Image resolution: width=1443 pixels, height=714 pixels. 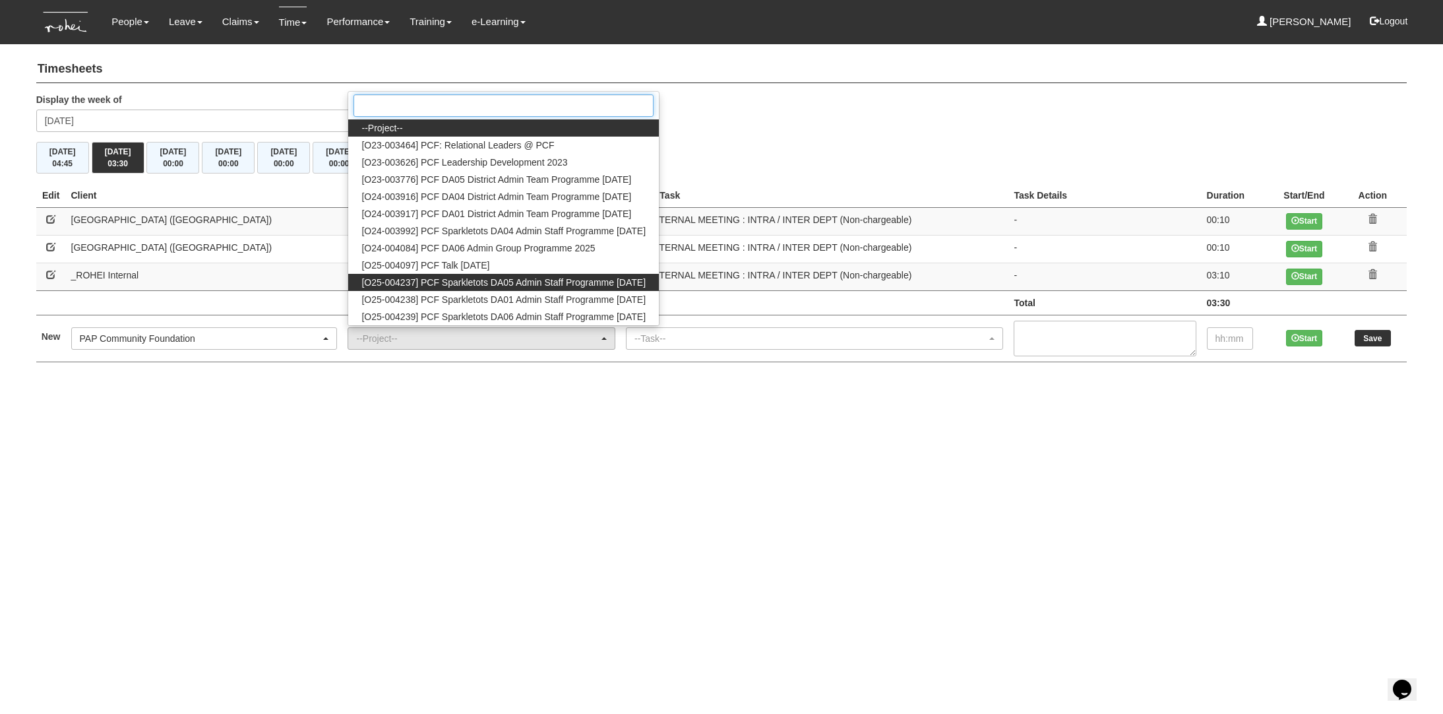 I want to click on th: Edit, so click(x=51, y=195).